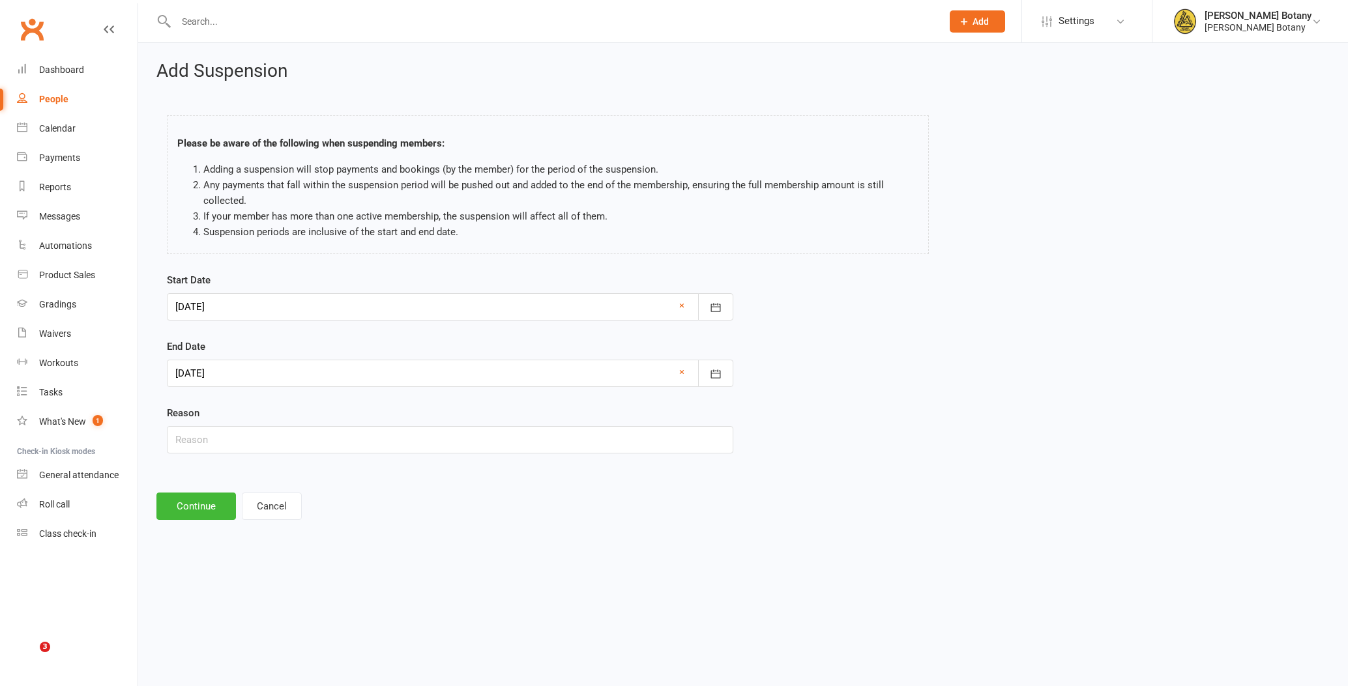 The image size is (1348, 686). Describe the element at coordinates (54, 504) in the screenshot. I see `div: Roll call` at that location.